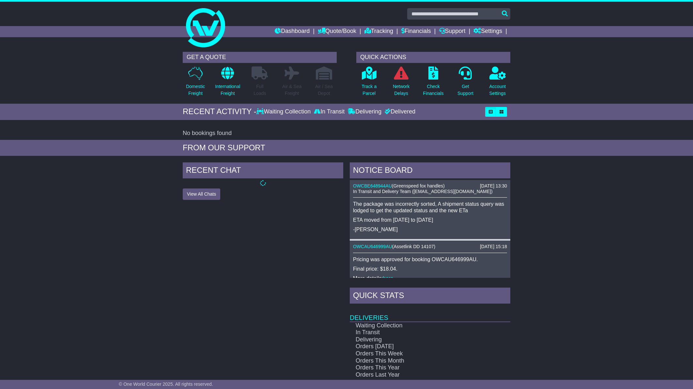  Describe the element at coordinates (201, 194) in the screenshot. I see `button: View All Chats` at that location.